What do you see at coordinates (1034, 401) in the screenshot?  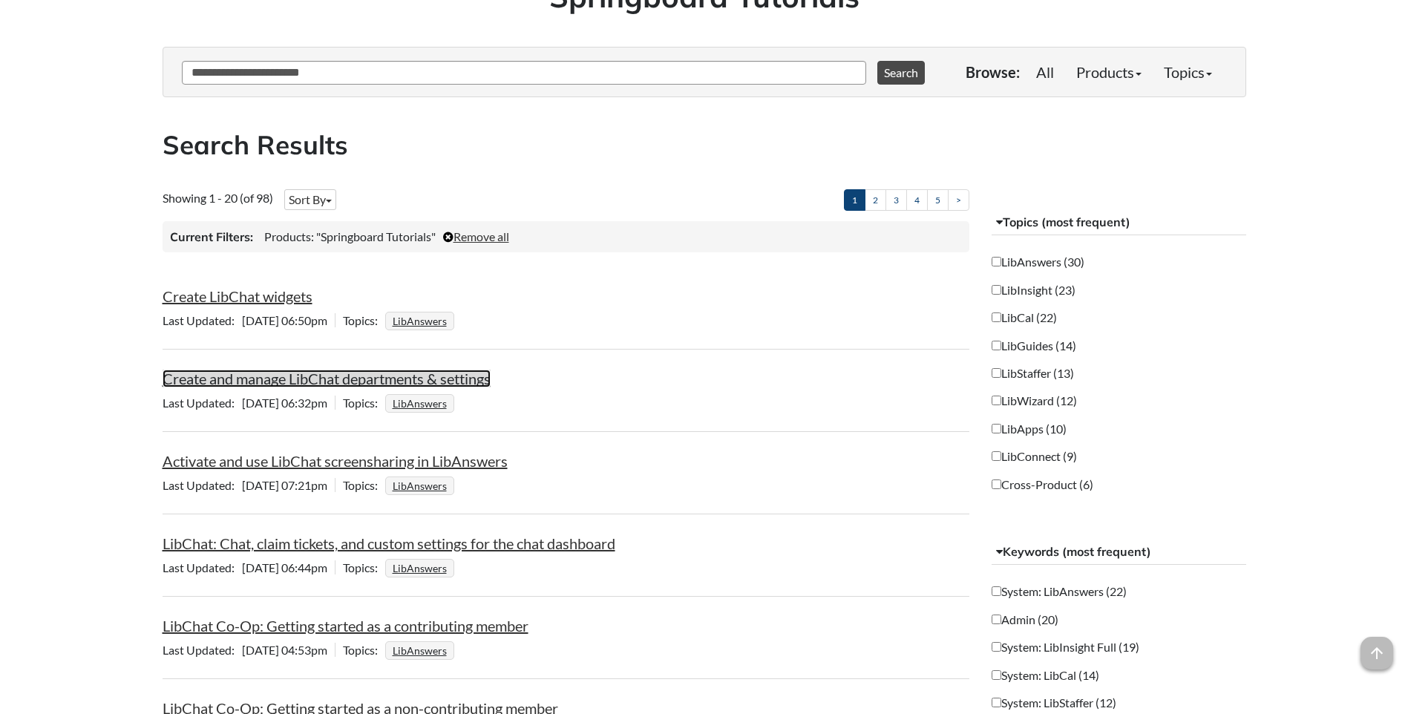 I see `label: LibWizard (12)` at bounding box center [1034, 401].